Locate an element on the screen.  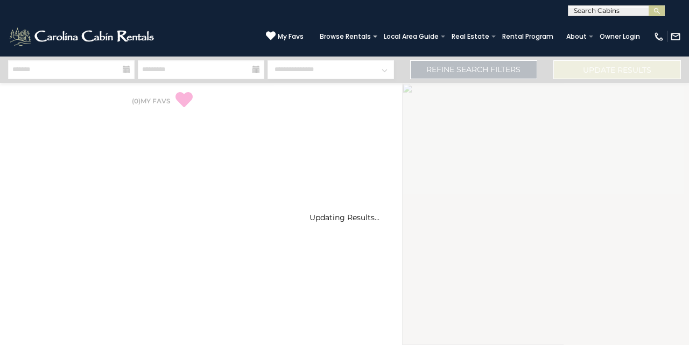
a: Rental Program is located at coordinates (527, 37).